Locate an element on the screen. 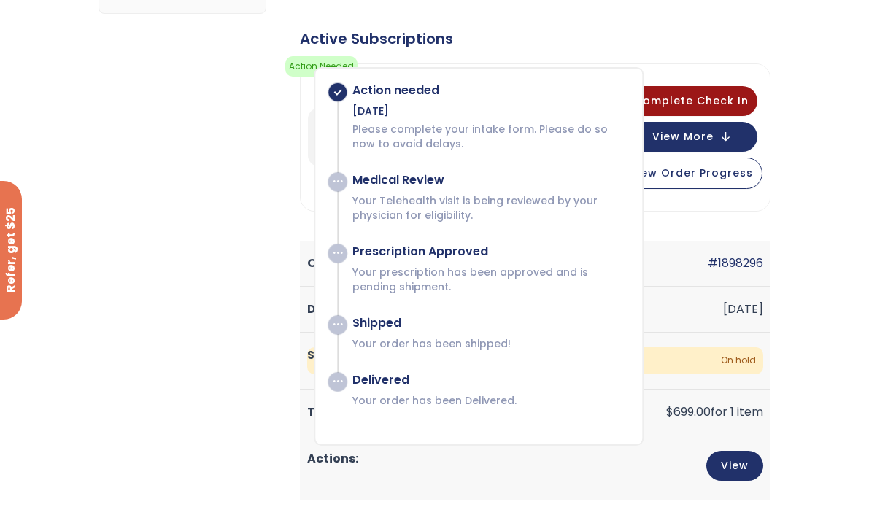 The height and width of the screenshot is (507, 869). span: View Order Progress is located at coordinates (691, 173).